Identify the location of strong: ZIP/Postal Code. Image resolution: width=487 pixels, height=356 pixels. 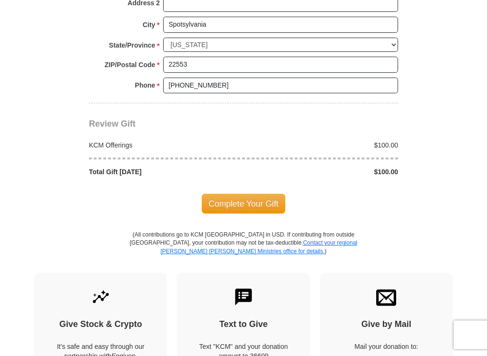
(130, 65).